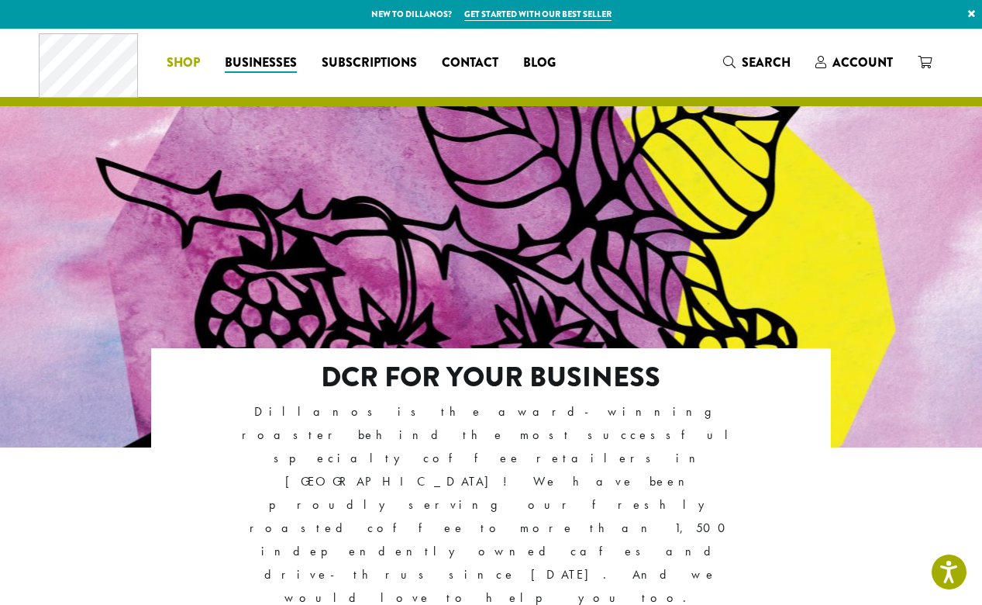  What do you see at coordinates (863, 62) in the screenshot?
I see `span: Account` at bounding box center [863, 62].